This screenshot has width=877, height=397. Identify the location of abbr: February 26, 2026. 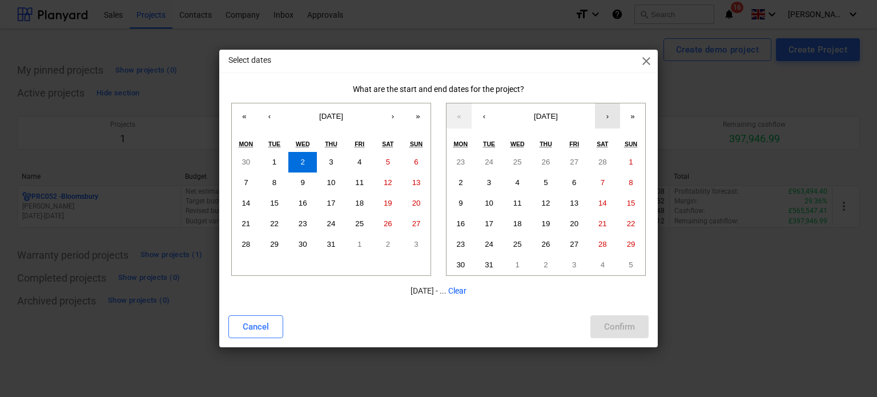
(546, 162).